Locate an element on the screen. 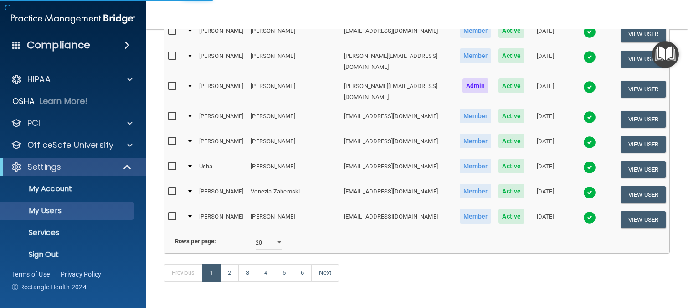 The image size is (688, 308). td: Venezia-Zahemski is located at coordinates (293, 194).